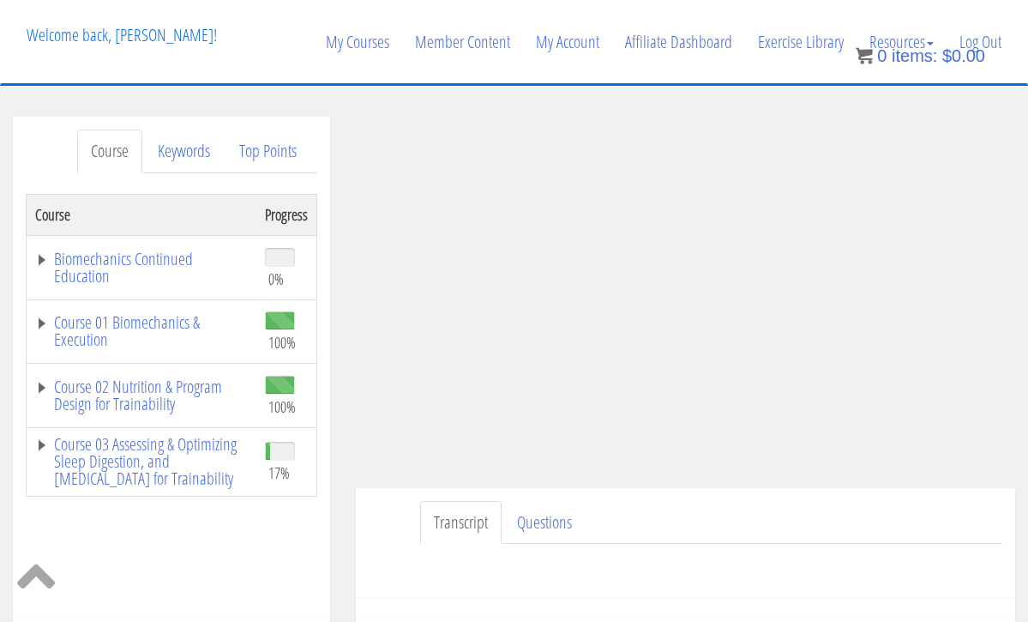 The height and width of the screenshot is (622, 1028). I want to click on span: 0, so click(881, 56).